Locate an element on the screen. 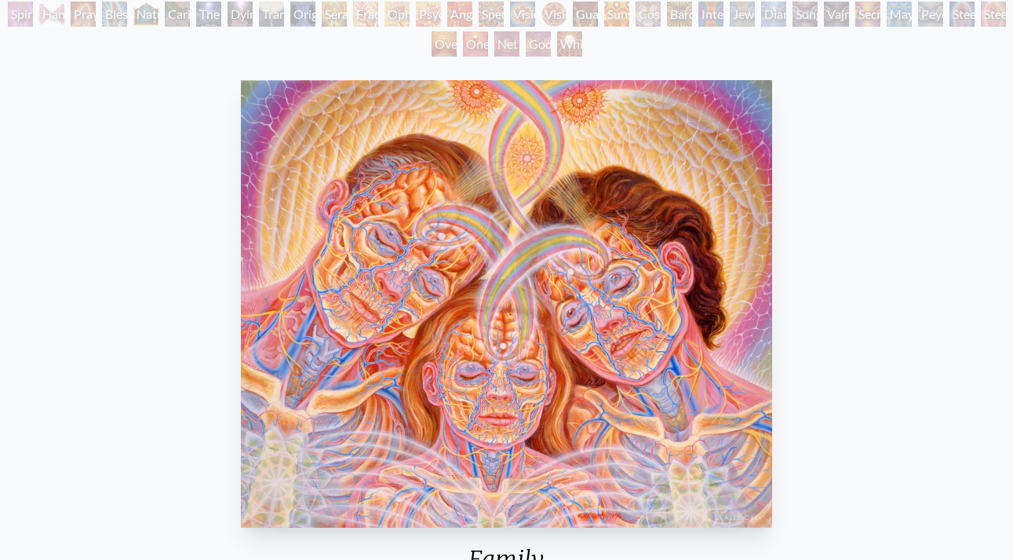  div: Fractal Eyes is located at coordinates (366, 14).